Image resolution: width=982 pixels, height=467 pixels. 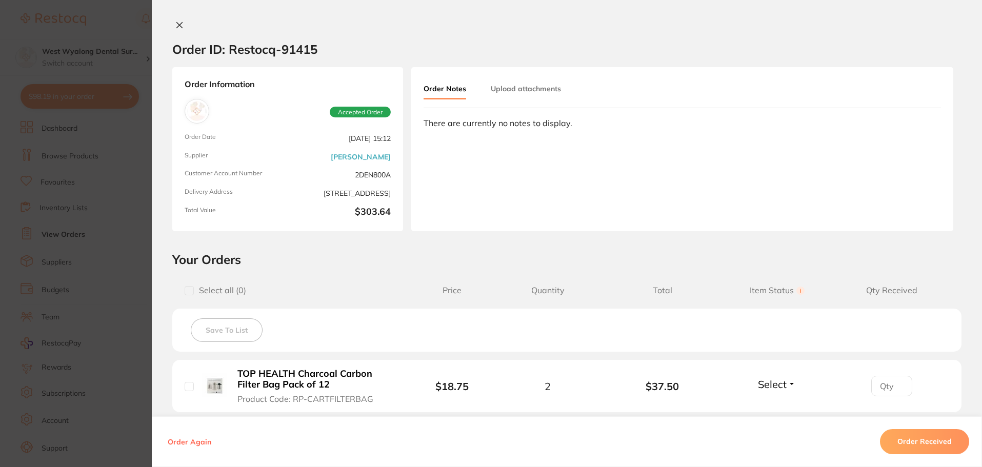 I want to click on button: Order Received, so click(x=924, y=442).